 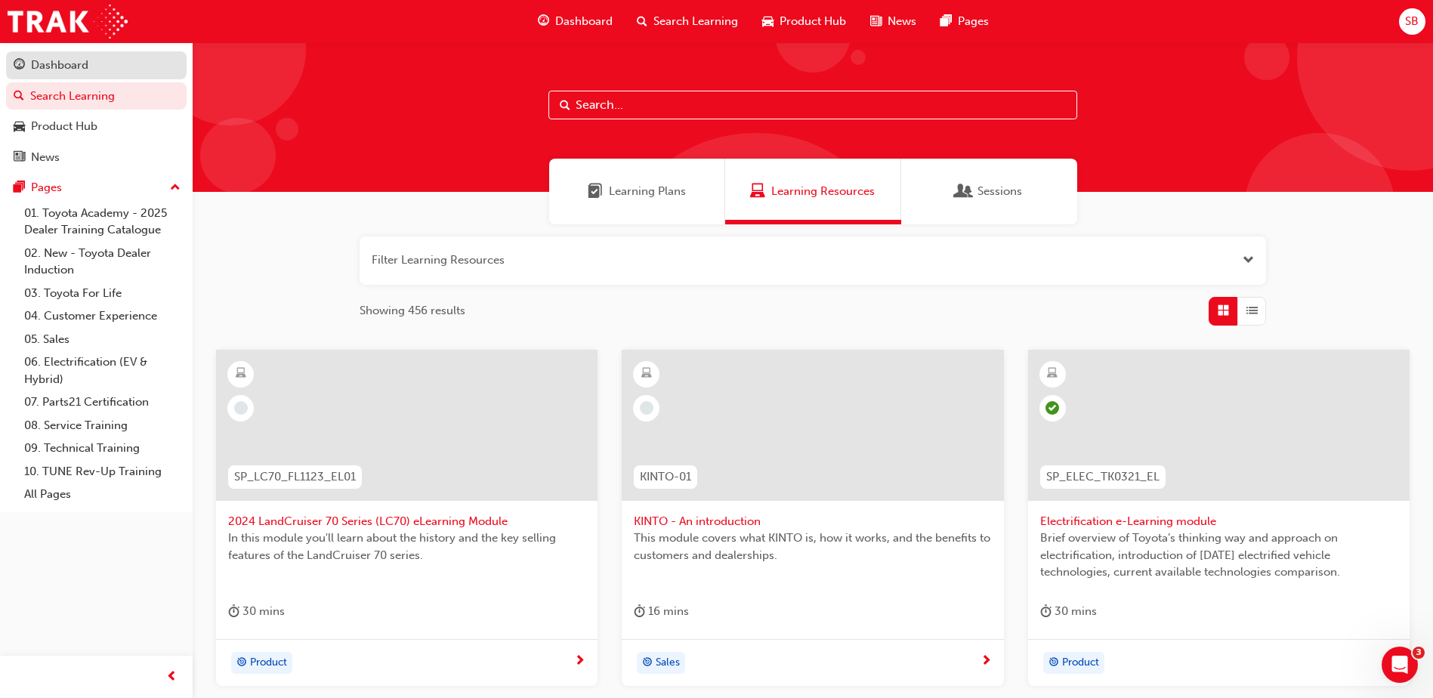 I want to click on div: Dashboard, so click(x=60, y=65).